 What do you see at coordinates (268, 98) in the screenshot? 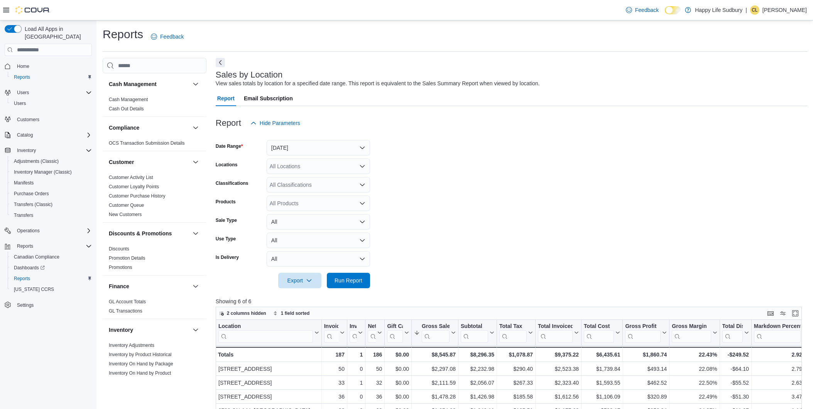
I see `span: Email Subscription` at bounding box center [268, 98].